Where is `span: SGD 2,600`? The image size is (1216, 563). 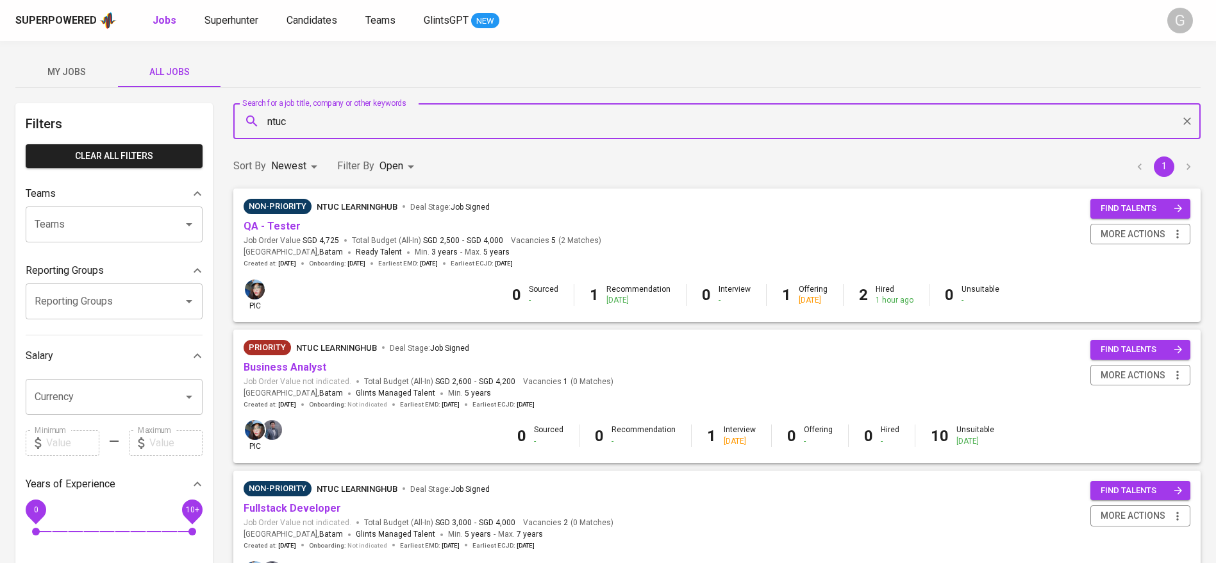
span: SGD 2,600 is located at coordinates (453, 382).